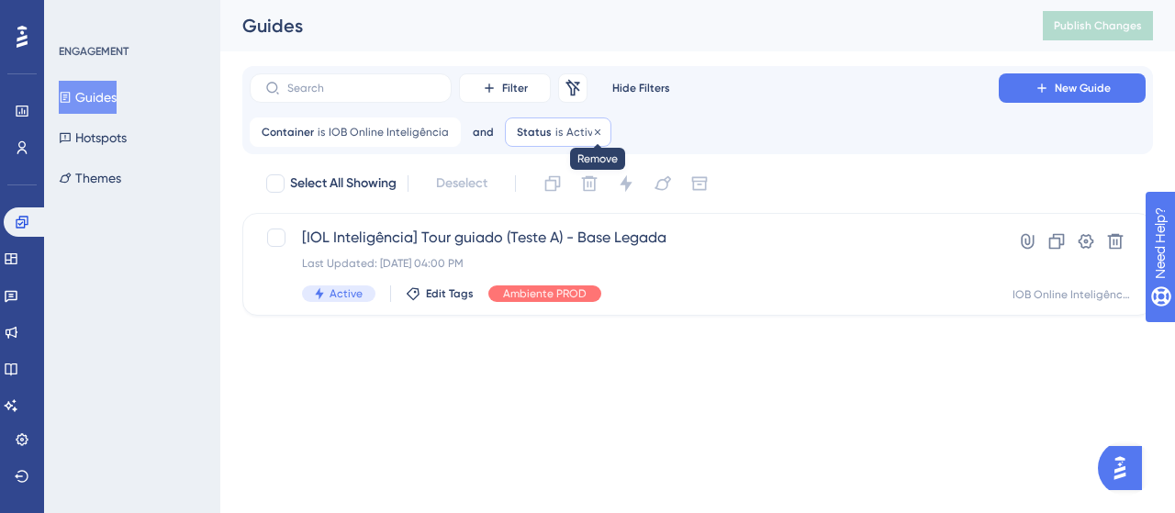  Describe the element at coordinates (90, 178) in the screenshot. I see `button: Themes` at that location.